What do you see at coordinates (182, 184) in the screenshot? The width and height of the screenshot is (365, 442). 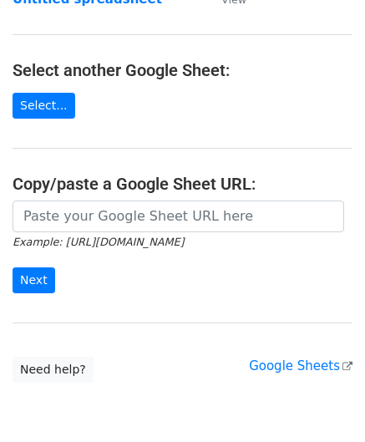 I see `h4: Copy/paste a Google Sheet URL:` at bounding box center [182, 184].